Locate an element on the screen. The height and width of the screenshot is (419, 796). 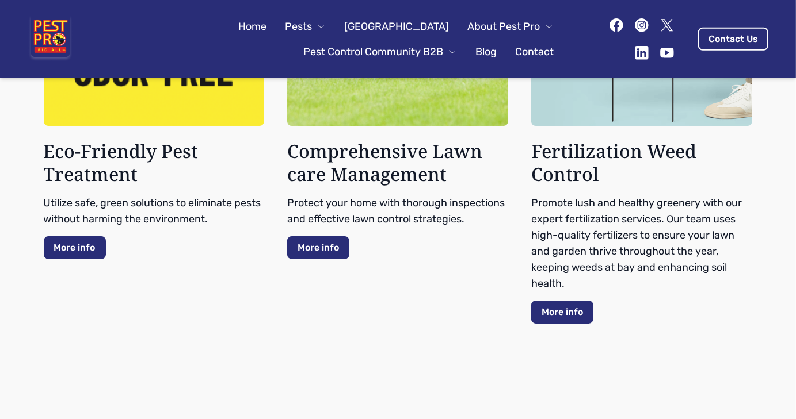
img: Pest Pro Rid All is located at coordinates (50, 39).